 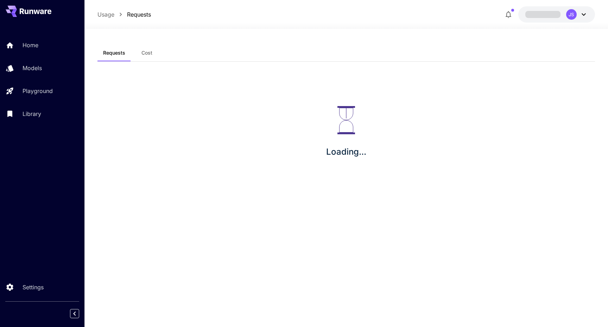 What do you see at coordinates (124, 14) in the screenshot?
I see `nav: breadcrumb` at bounding box center [124, 14].